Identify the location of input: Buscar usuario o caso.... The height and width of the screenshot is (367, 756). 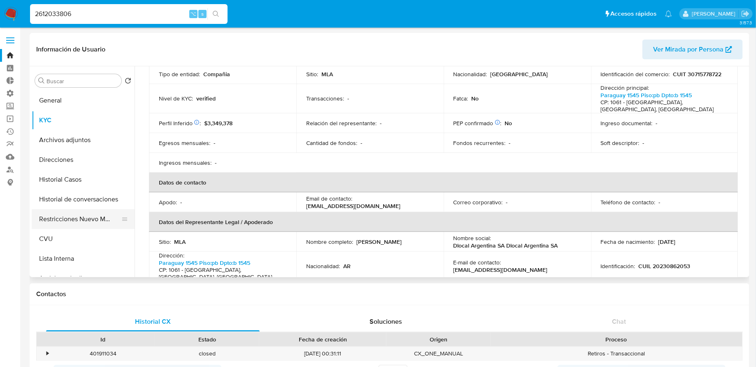
(129, 14).